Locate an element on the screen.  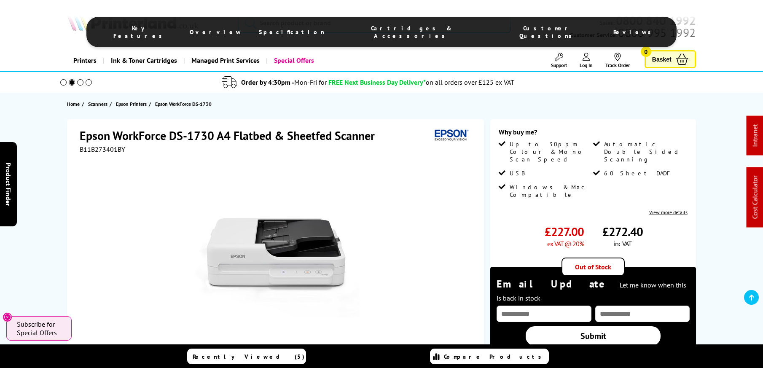
a: Compare Products is located at coordinates (490, 356).